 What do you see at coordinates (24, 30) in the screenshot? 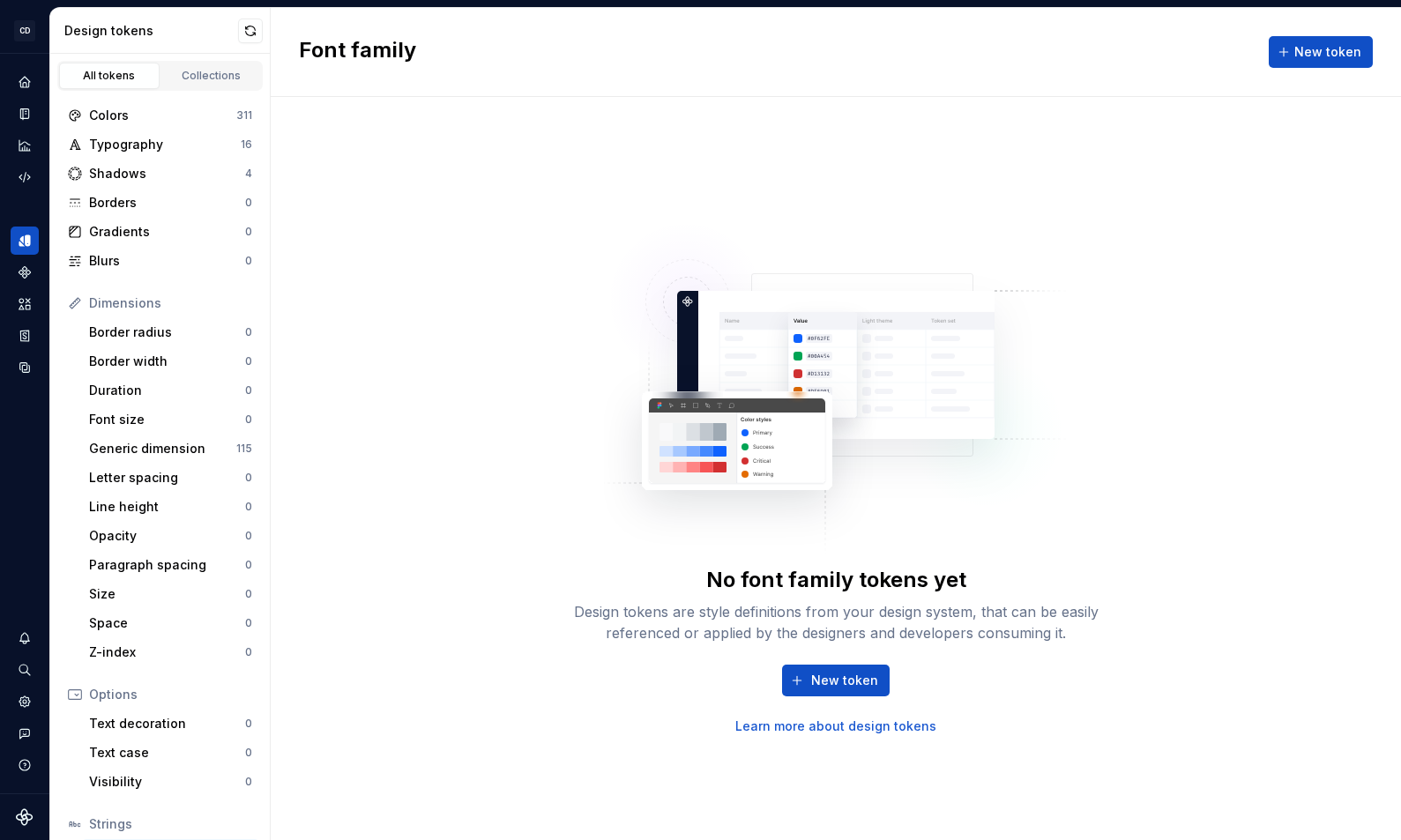
I see `button: CD` at bounding box center [24, 30].